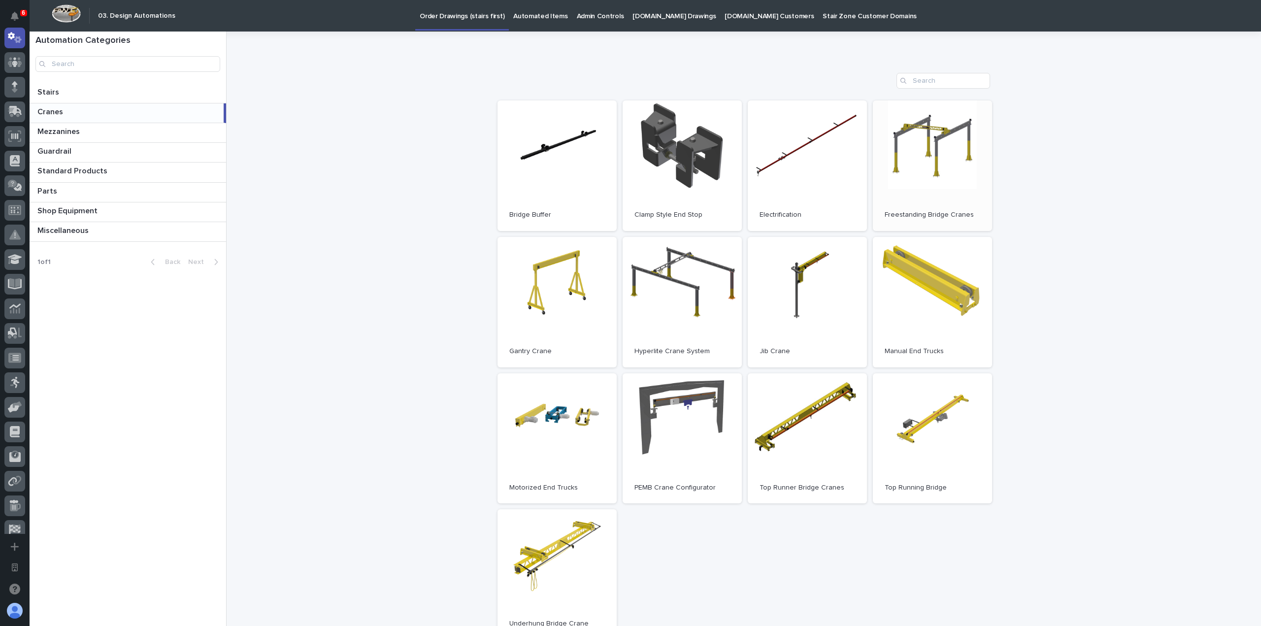  What do you see at coordinates (807, 302) in the screenshot?
I see `a: Jib Crane` at bounding box center [807, 302].